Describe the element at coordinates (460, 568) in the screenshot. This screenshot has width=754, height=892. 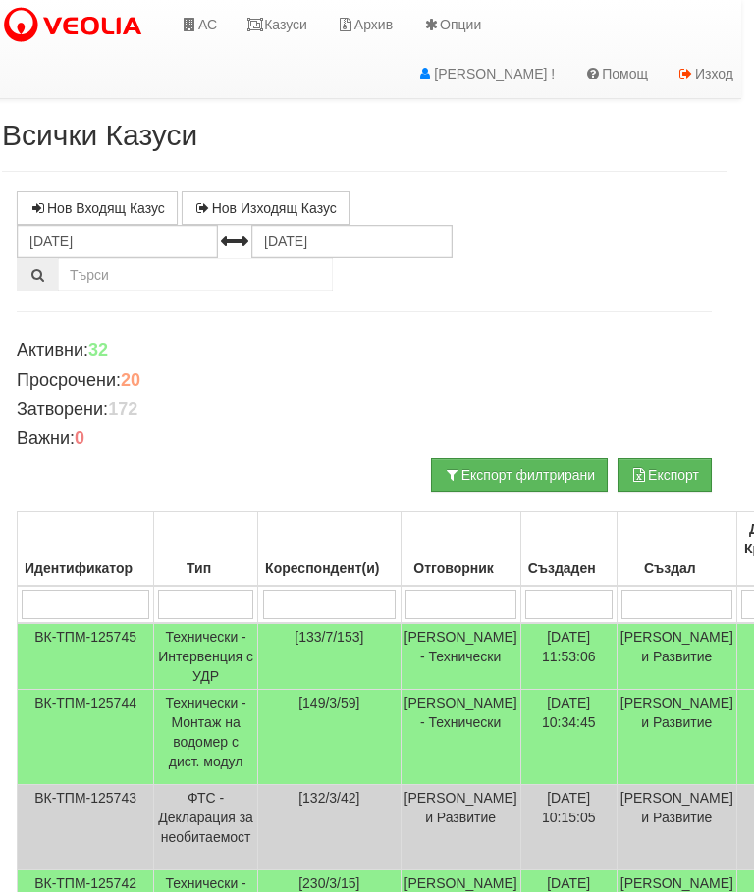
I see `div: Отговорник` at that location.